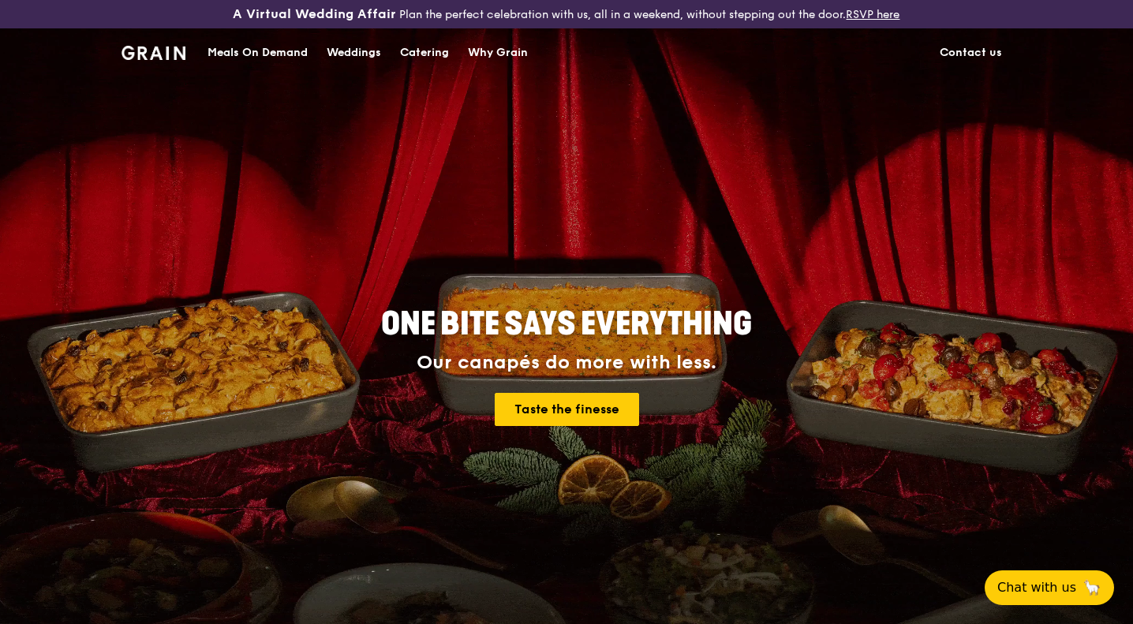  What do you see at coordinates (566, 324) in the screenshot?
I see `span: ONE BITE SAYS EVERYTHING` at bounding box center [566, 324].